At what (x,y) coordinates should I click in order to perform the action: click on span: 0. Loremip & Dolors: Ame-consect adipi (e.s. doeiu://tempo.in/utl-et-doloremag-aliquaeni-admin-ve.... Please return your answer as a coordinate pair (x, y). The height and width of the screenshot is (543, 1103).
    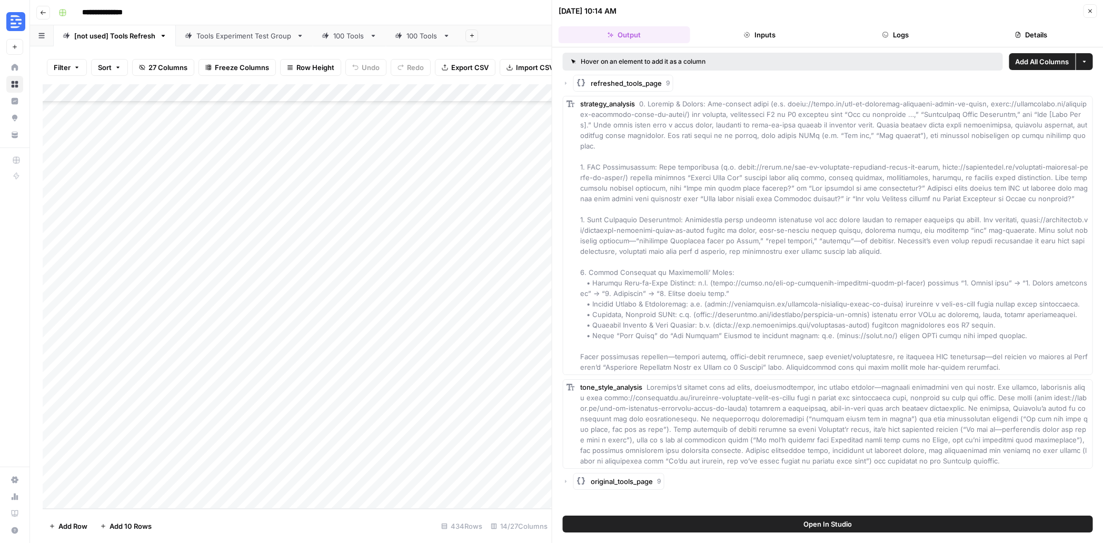
    Looking at the image, I should click on (834, 235).